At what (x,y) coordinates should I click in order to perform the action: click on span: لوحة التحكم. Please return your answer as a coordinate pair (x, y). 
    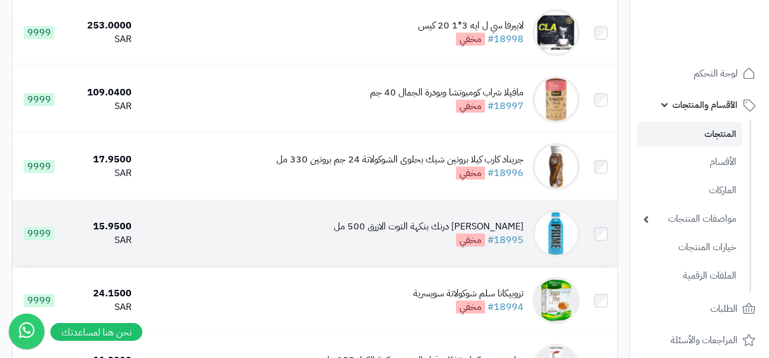
    Looking at the image, I should click on (715, 74).